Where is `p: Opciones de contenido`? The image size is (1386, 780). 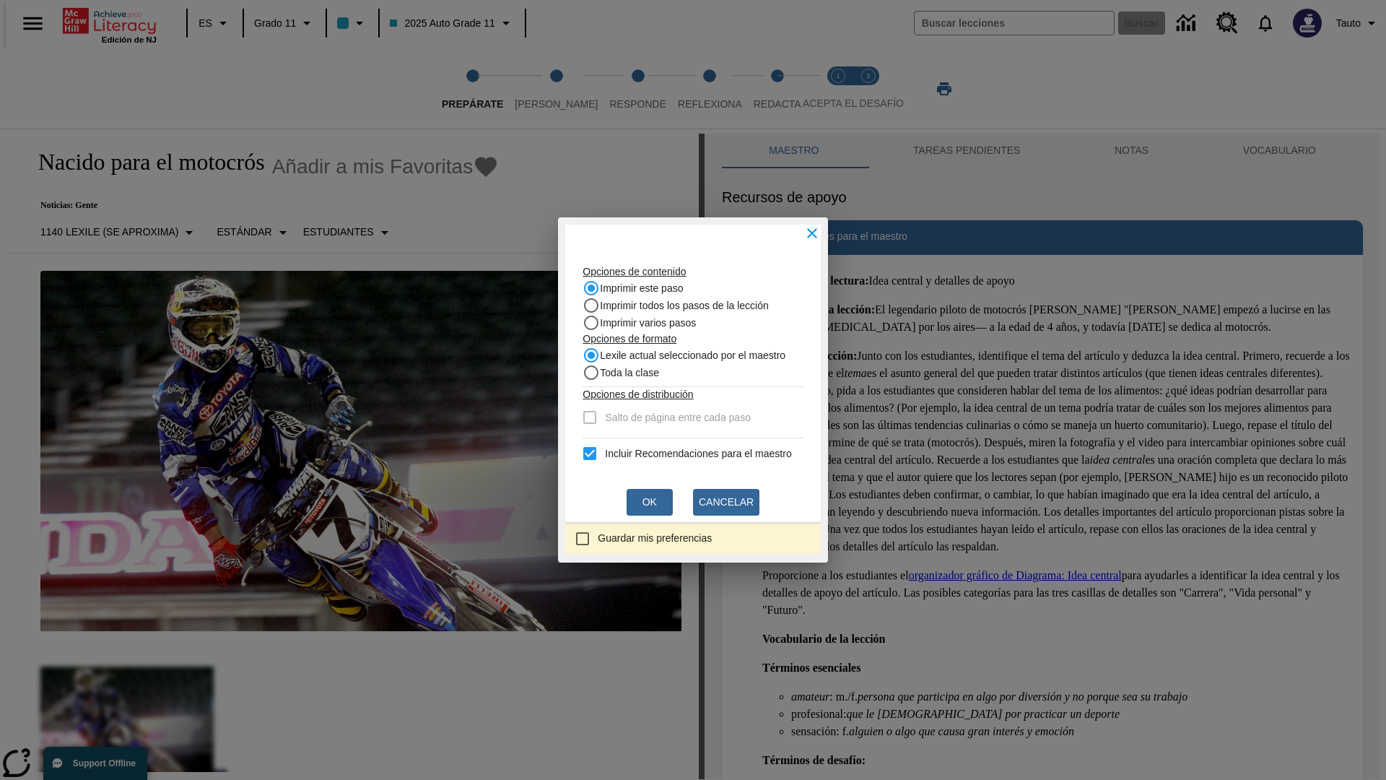 p: Opciones de contenido is located at coordinates (692, 271).